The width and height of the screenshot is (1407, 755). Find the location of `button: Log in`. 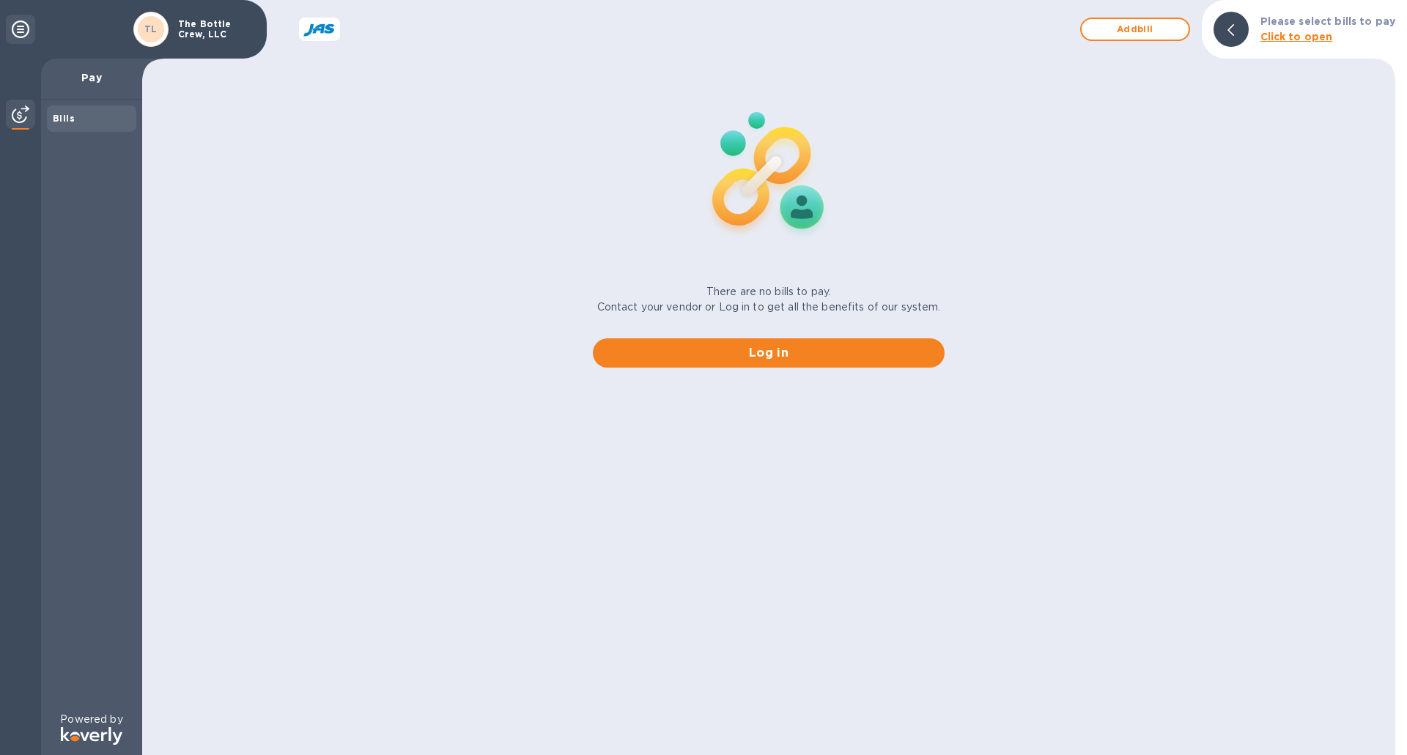

button: Log in is located at coordinates (769, 353).